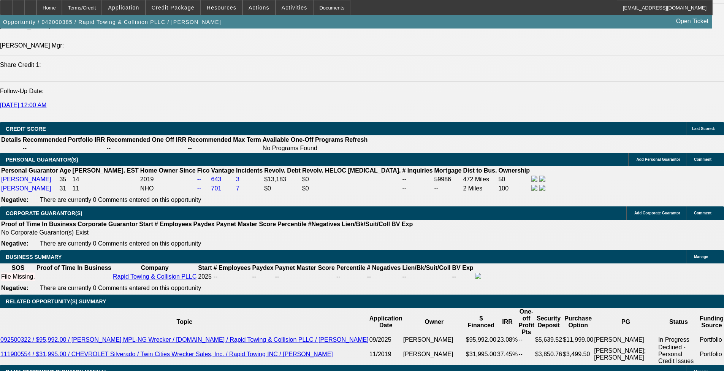 Image resolution: width=724 pixels, height=371 pixels. I want to click on th: $ Financed, so click(481, 322).